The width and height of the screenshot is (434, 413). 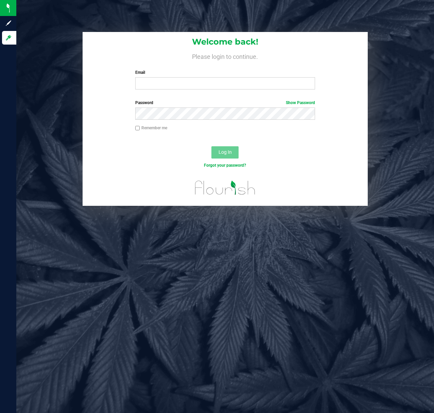 What do you see at coordinates (151, 128) in the screenshot?
I see `label: Remember me` at bounding box center [151, 128].